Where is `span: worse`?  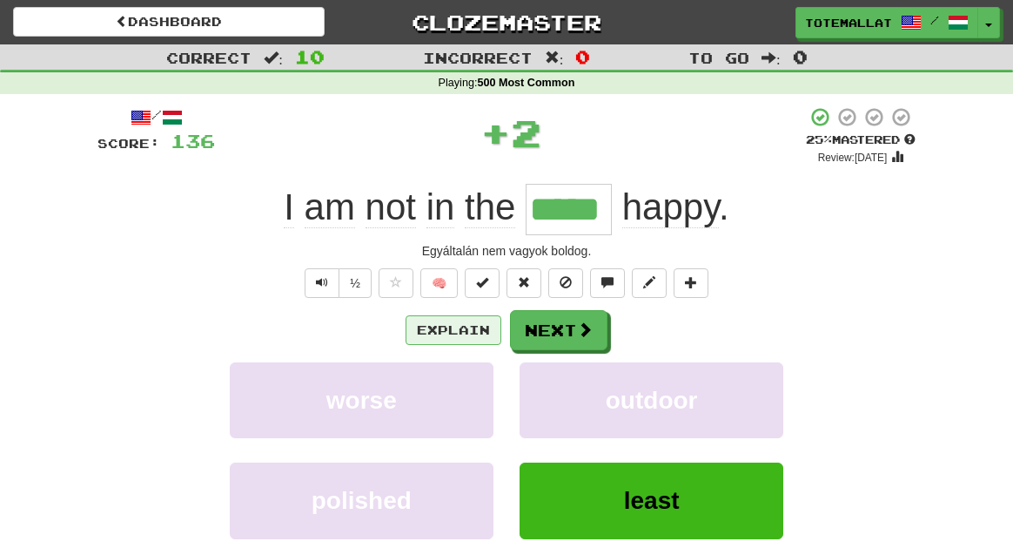
span: worse is located at coordinates (361, 400).